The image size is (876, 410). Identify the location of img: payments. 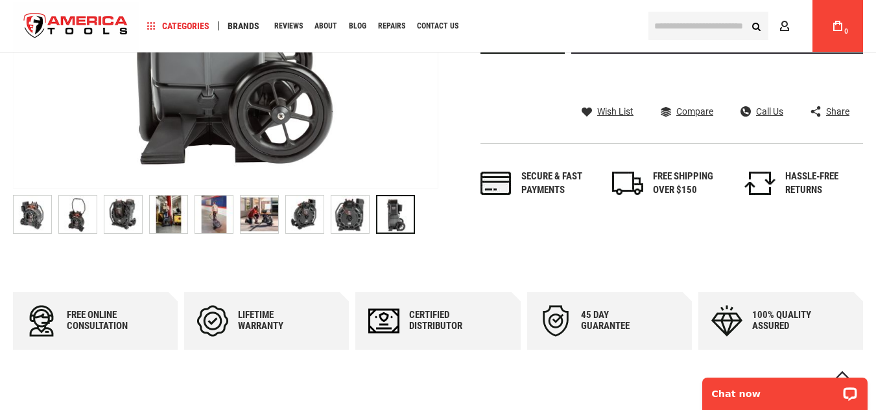
(496, 183).